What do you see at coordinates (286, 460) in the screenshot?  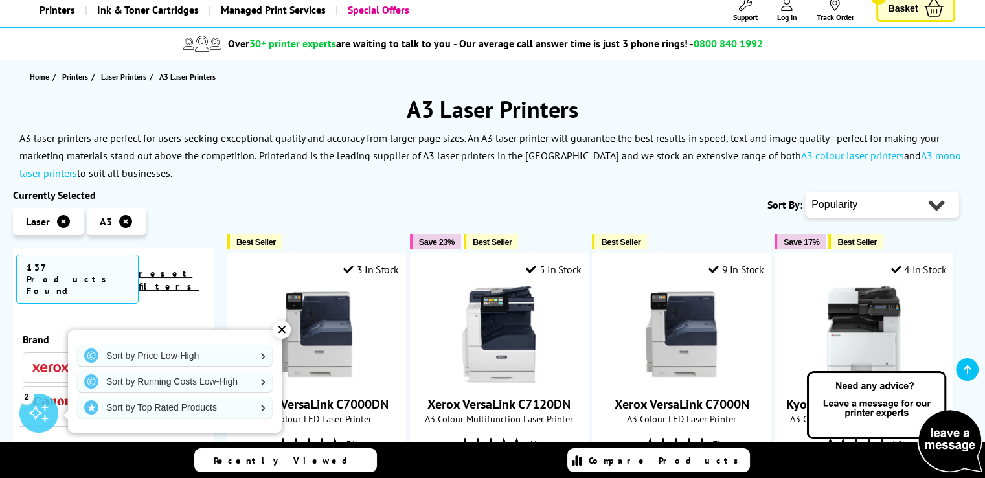 I see `a: Recently Viewed` at bounding box center [286, 460].